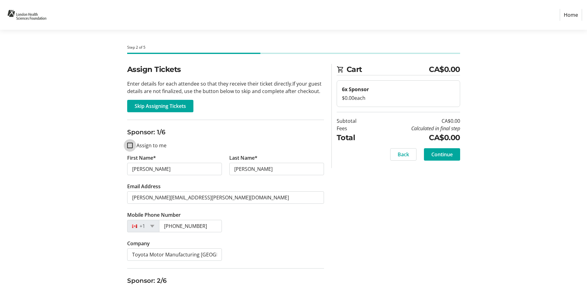 This screenshot has width=587, height=289. Describe the element at coordinates (403, 154) in the screenshot. I see `span: Back` at that location.